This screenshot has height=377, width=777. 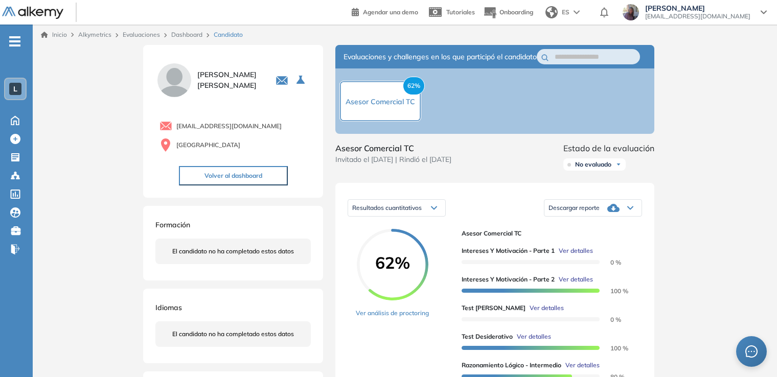 What do you see at coordinates (387, 208) in the screenshot?
I see `span: Resultados cuantitativos` at bounding box center [387, 208].